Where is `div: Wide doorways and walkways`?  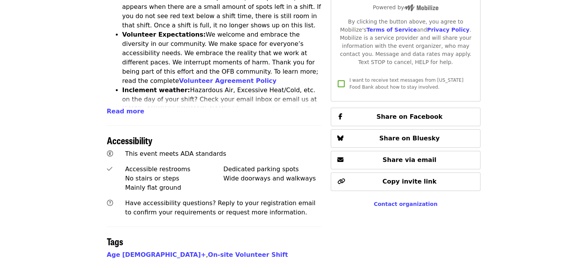 div: Wide doorways and walkways is located at coordinates (272, 179).